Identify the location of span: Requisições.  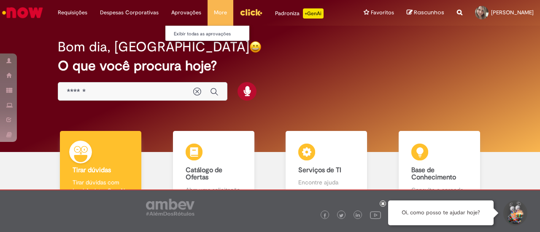
(73, 13).